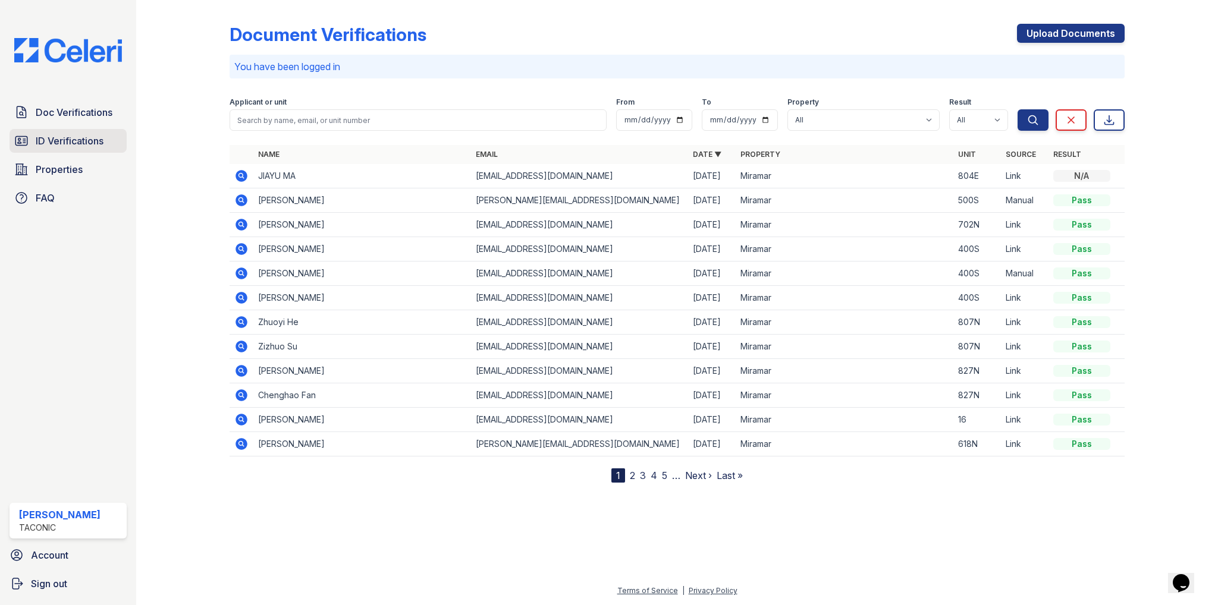 The width and height of the screenshot is (1218, 605). What do you see at coordinates (664, 476) in the screenshot?
I see `a: 5` at bounding box center [664, 476].